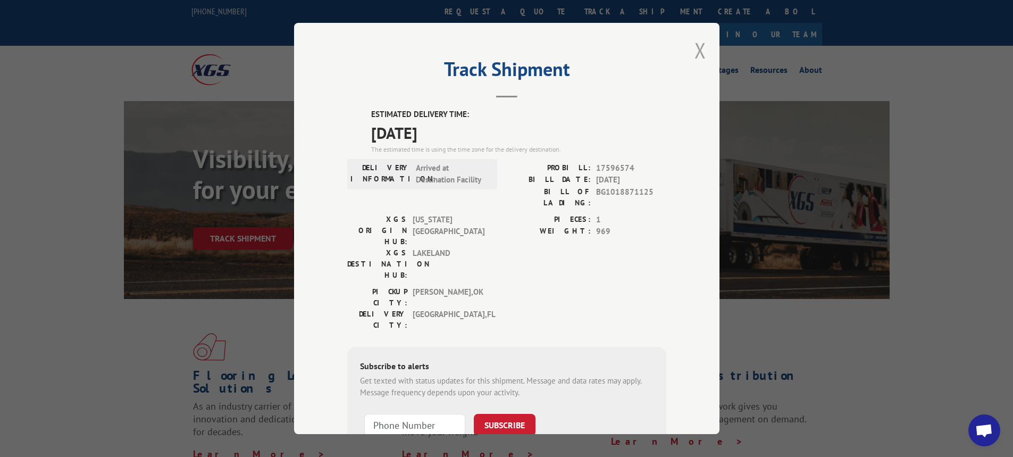 This screenshot has width=1013, height=457. Describe the element at coordinates (448, 264) in the screenshot. I see `span: LAKELAND` at that location.